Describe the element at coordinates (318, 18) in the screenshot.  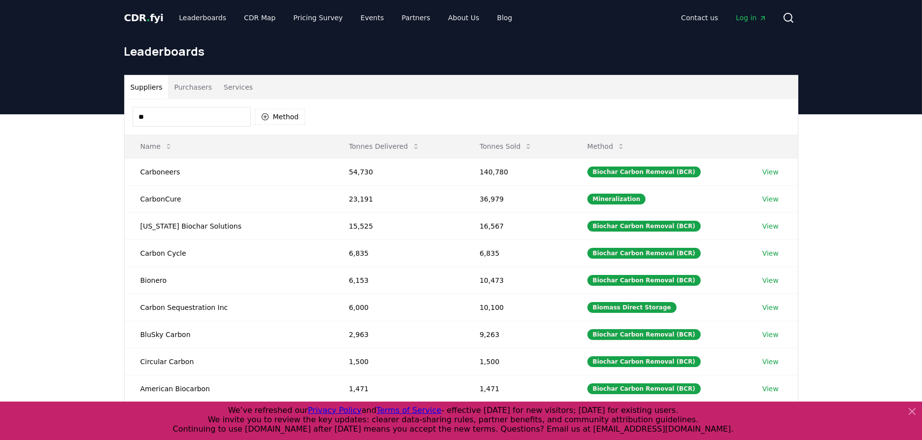
I see `a: Pricing Survey` at that location.